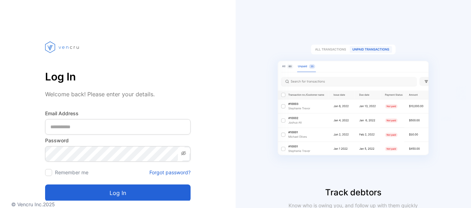 This screenshot has width=471, height=208. I want to click on img: vencru logo, so click(63, 47).